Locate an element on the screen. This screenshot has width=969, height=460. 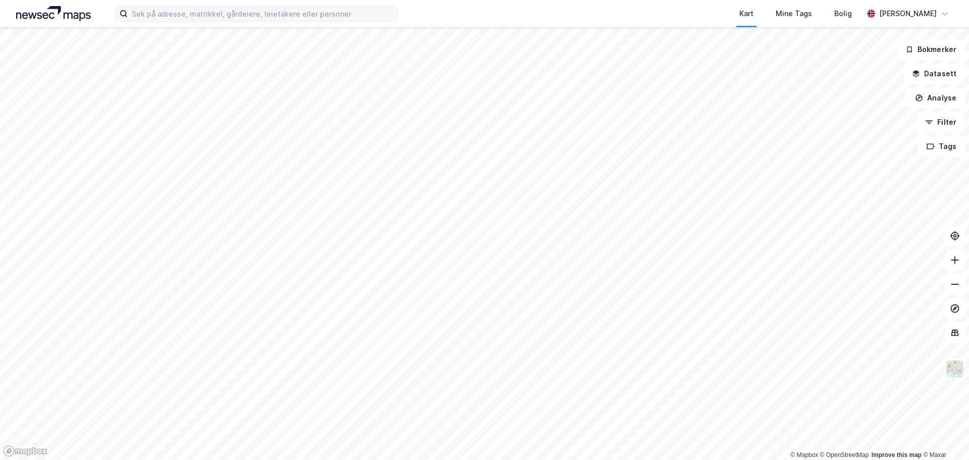
div: Mine Tags is located at coordinates (794, 14).